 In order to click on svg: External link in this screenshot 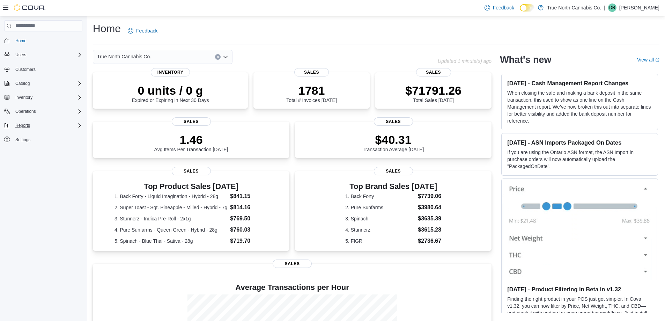, I will do `click(658, 60)`.